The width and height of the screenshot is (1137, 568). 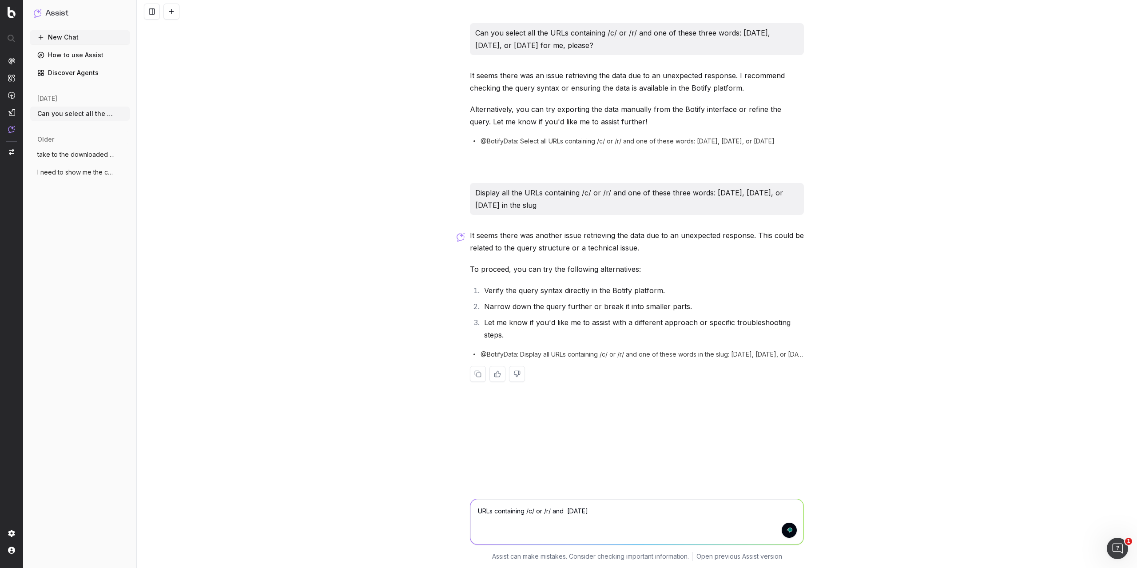 I want to click on span: older, so click(x=46, y=139).